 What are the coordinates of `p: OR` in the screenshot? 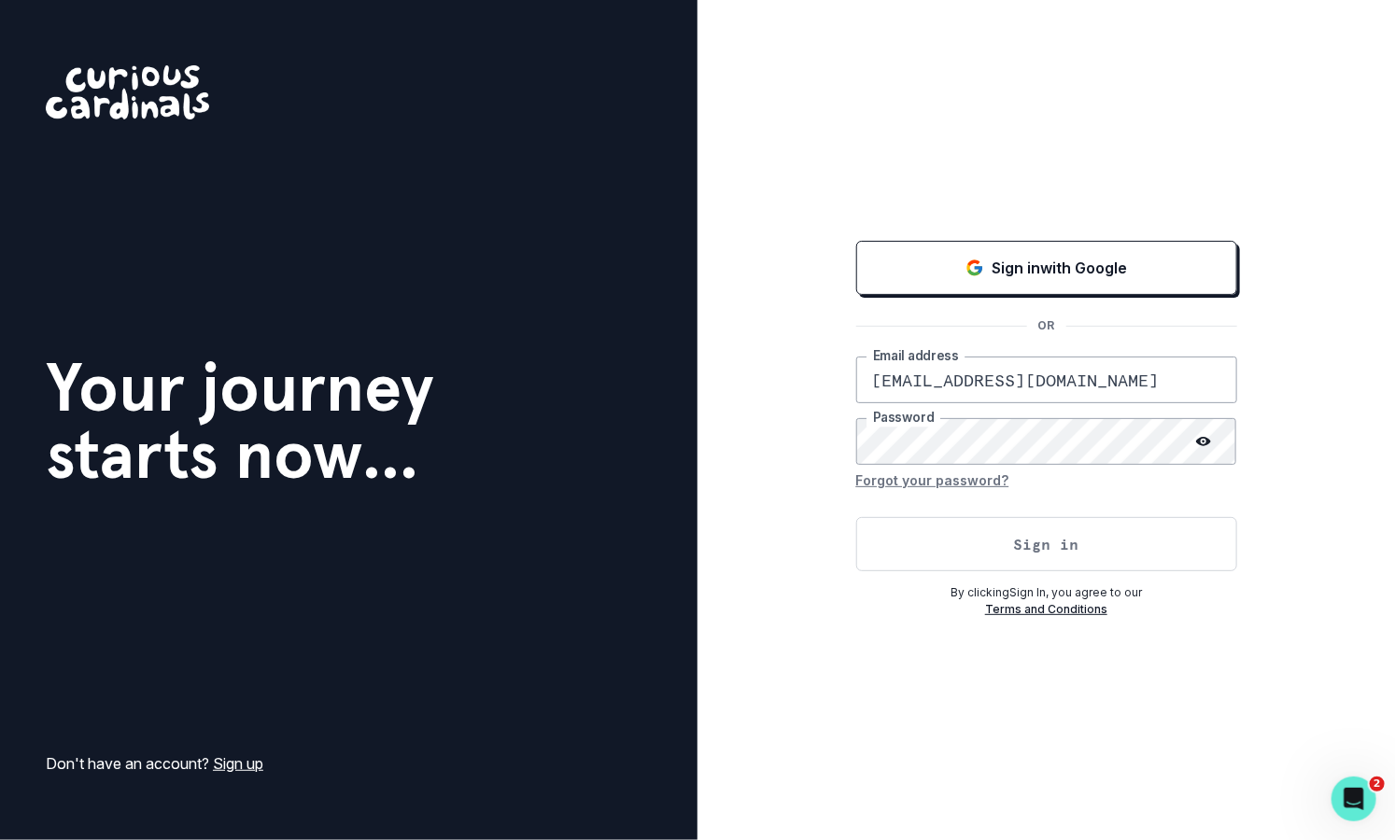 It's located at (1046, 326).